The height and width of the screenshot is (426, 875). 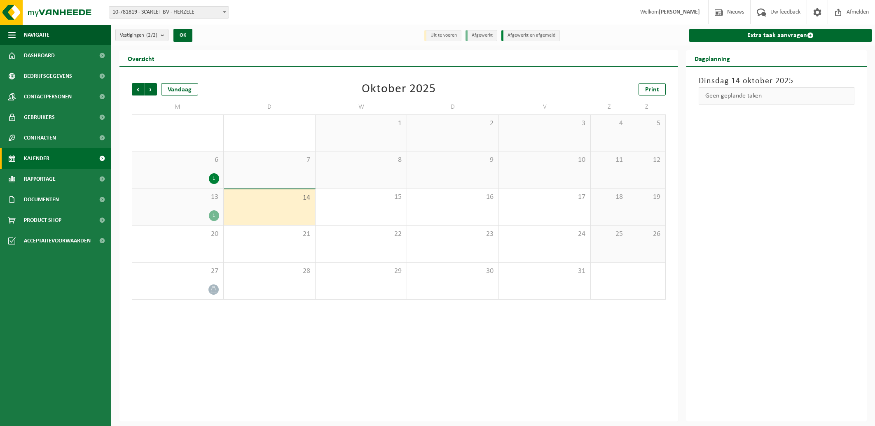 What do you see at coordinates (169, 12) in the screenshot?
I see `span: 10-781819 - SCARLET BV - HERZELE` at bounding box center [169, 12].